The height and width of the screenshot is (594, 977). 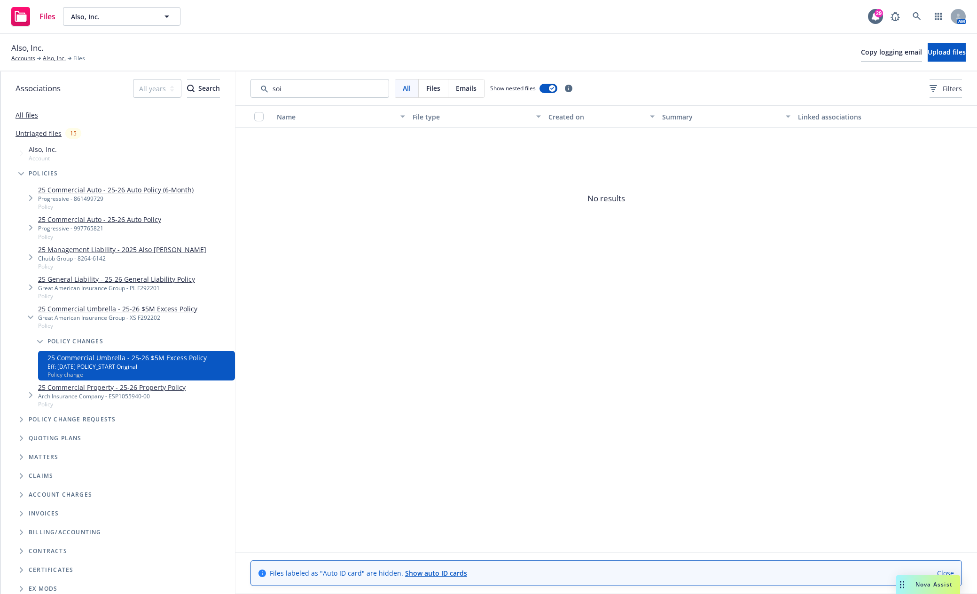 What do you see at coordinates (65, 532) in the screenshot?
I see `span: Billing/Accounting` at bounding box center [65, 532].